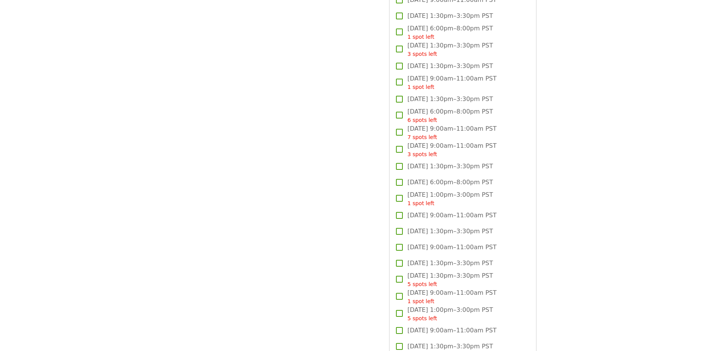 The height and width of the screenshot is (351, 705). I want to click on span: 7 spots left, so click(422, 137).